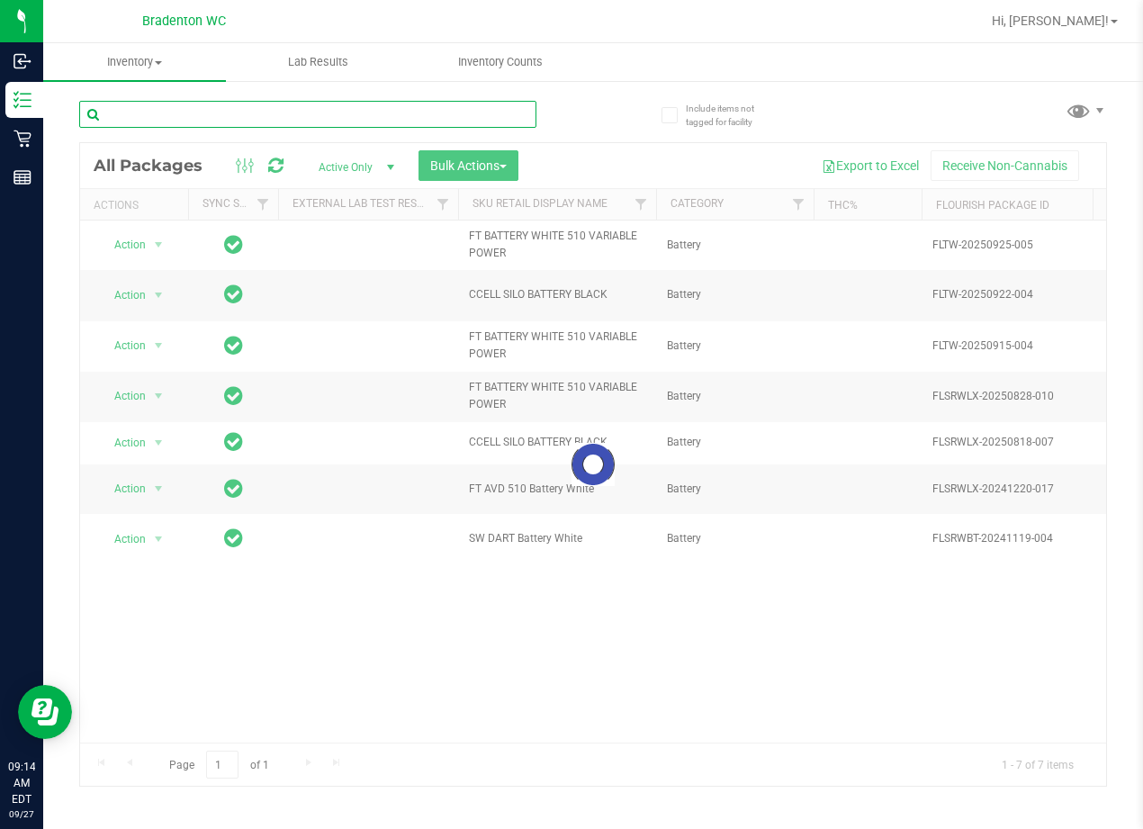  I want to click on span: Inventory, so click(134, 62).